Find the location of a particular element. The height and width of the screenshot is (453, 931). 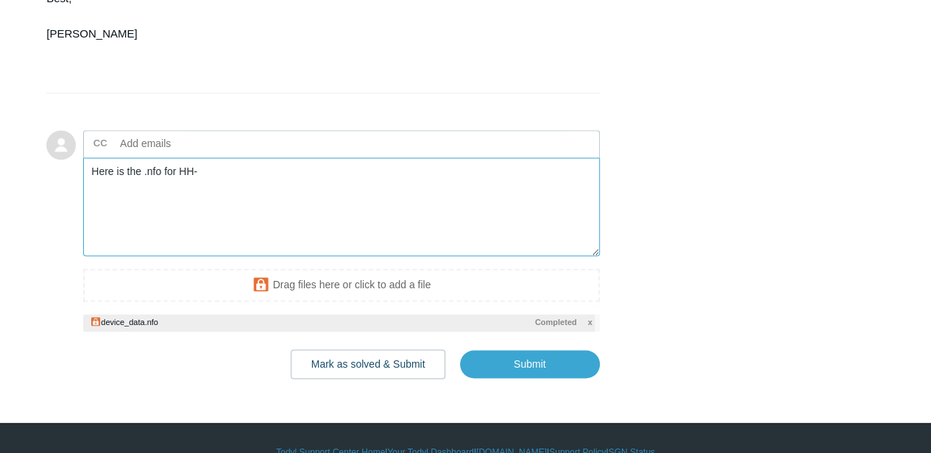

input: Add emails is located at coordinates (194, 144).